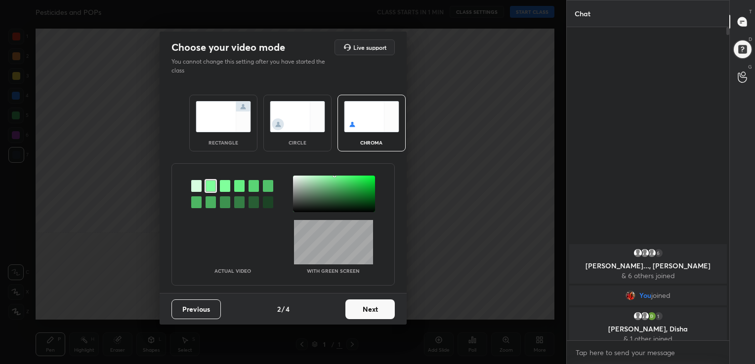 Image resolution: width=755 pixels, height=364 pixels. Describe the element at coordinates (223, 117) in the screenshot. I see `img: normalScreenIcon.ae25ed63.svg` at that location.